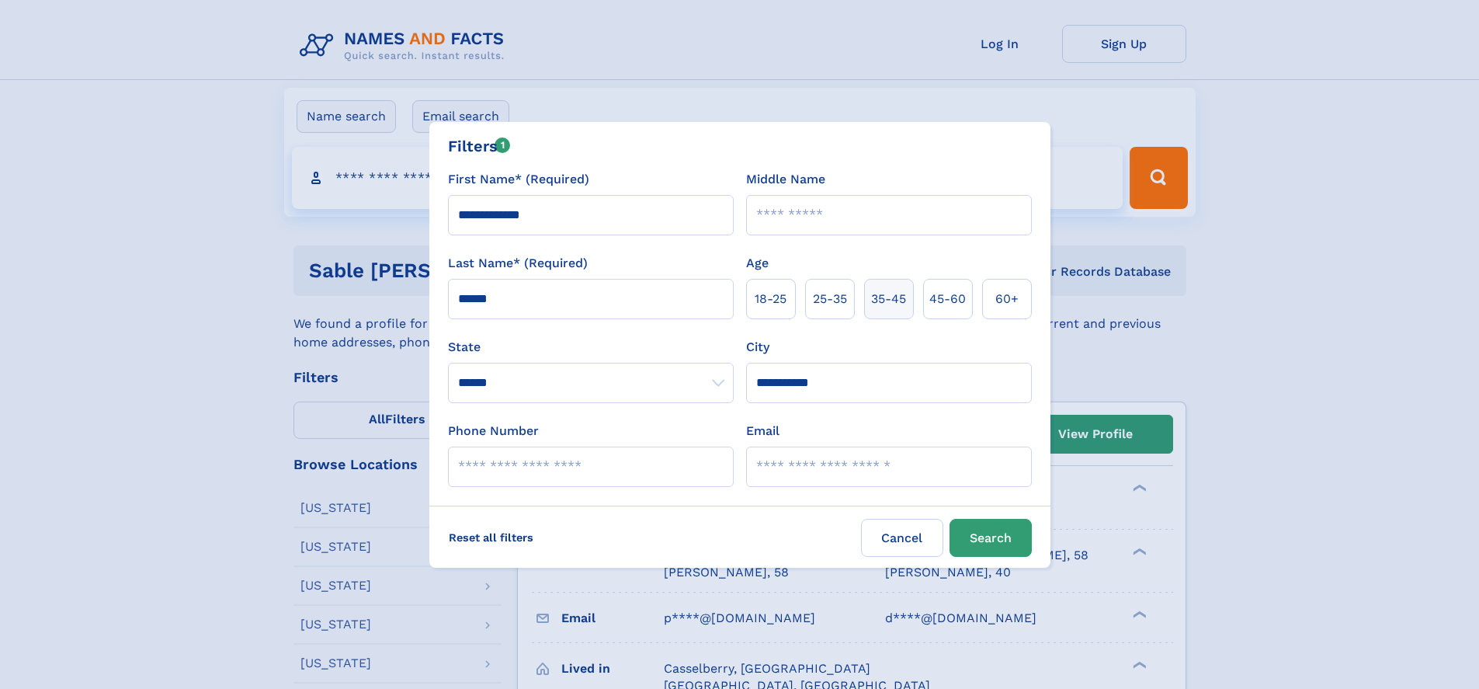  Describe the element at coordinates (519, 179) in the screenshot. I see `label: First Name* (Required)` at that location.